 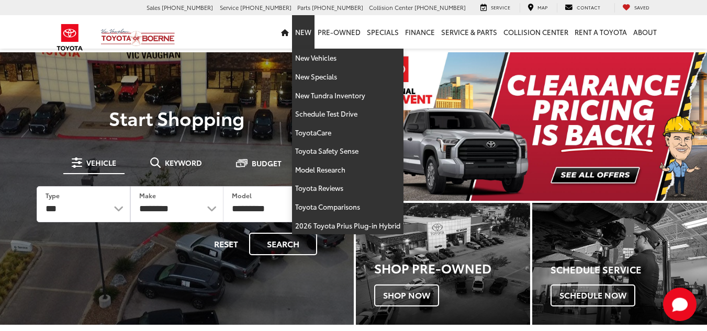 What do you see at coordinates (153, 7) in the screenshot?
I see `span: Sales` at bounding box center [153, 7].